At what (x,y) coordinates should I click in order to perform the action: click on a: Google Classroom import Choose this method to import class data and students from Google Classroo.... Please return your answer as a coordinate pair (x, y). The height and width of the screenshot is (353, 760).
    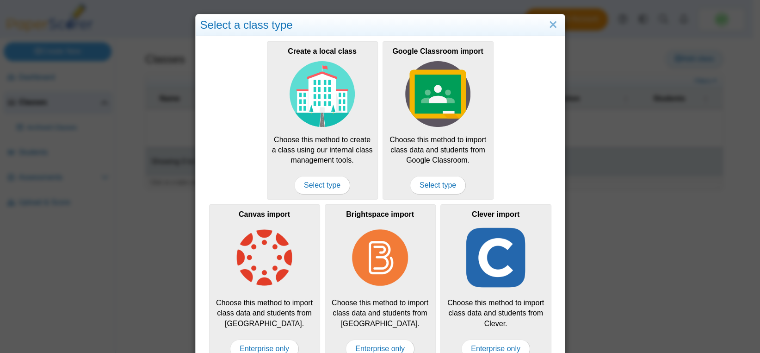
    Looking at the image, I should click on (438, 120).